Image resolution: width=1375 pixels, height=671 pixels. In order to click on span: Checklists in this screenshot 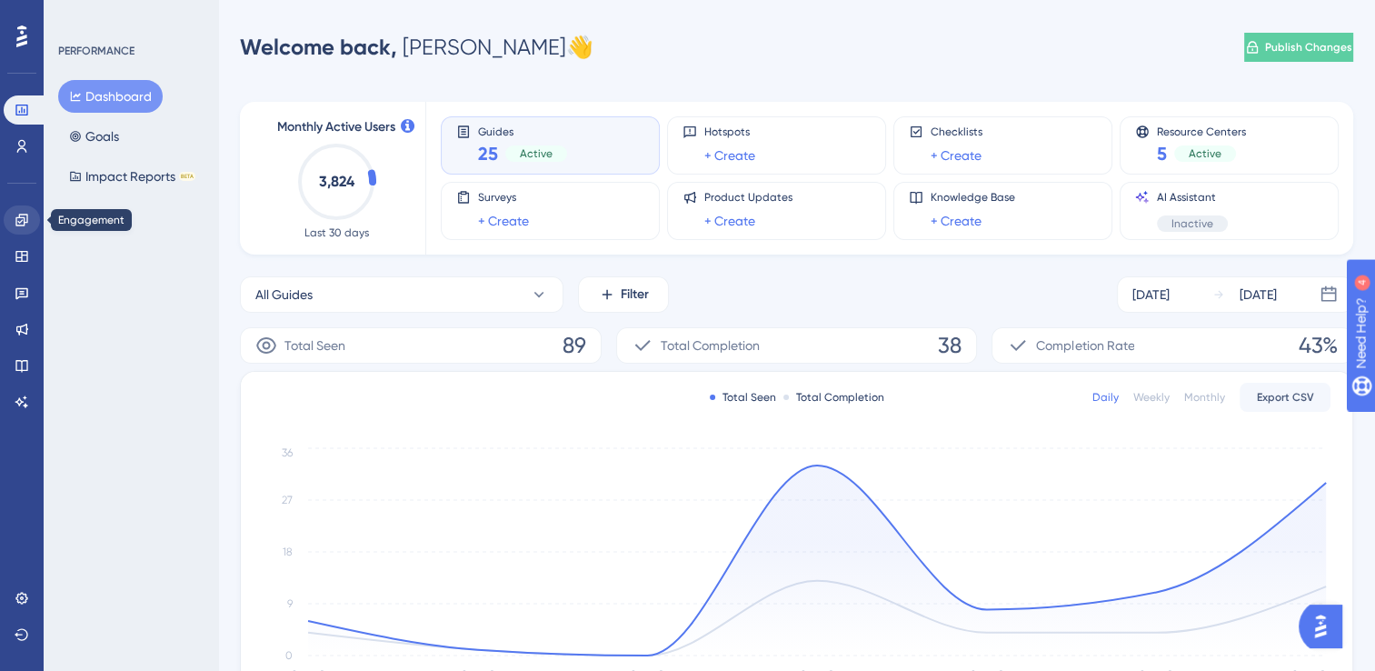, I will do `click(956, 132)`.